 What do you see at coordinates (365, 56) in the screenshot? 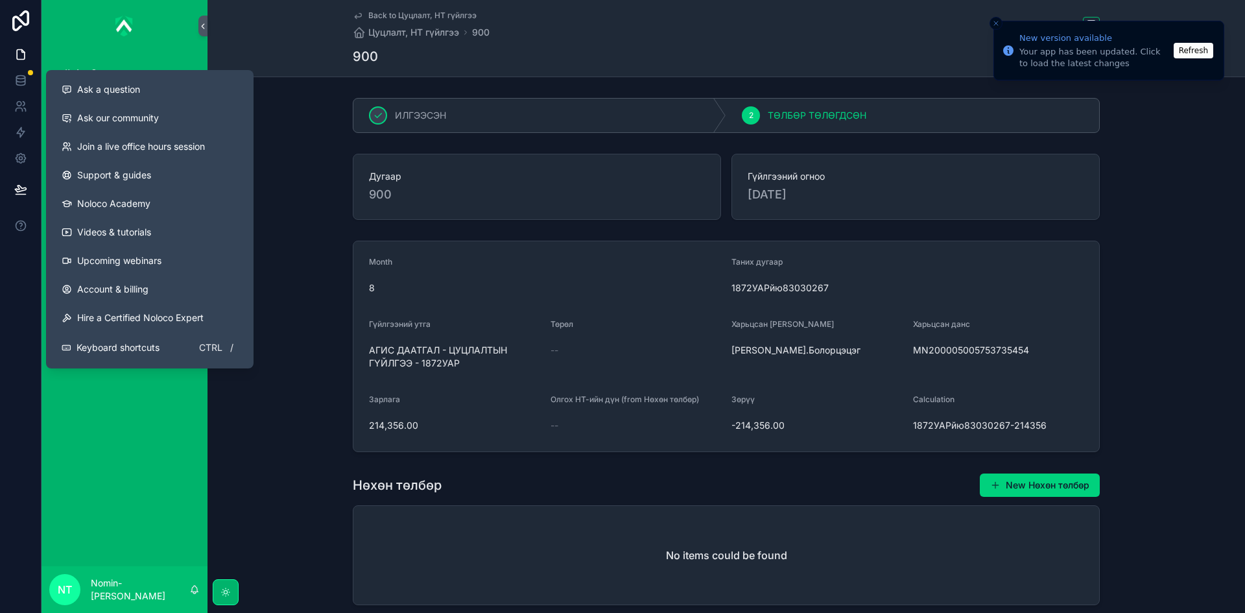
I see `h1: 900` at bounding box center [365, 56].